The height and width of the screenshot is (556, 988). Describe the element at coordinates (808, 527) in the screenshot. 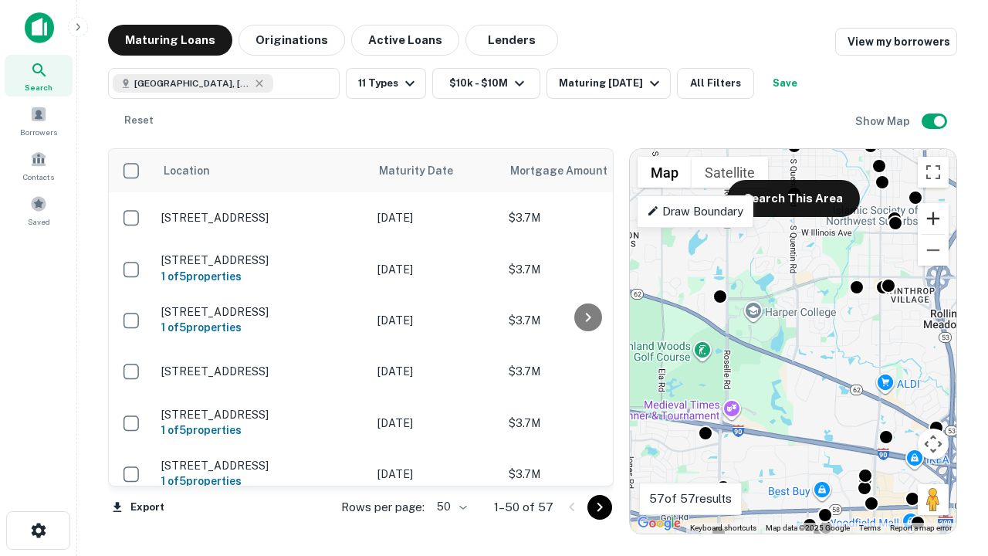

I see `span: Map data ©2025 Google` at that location.